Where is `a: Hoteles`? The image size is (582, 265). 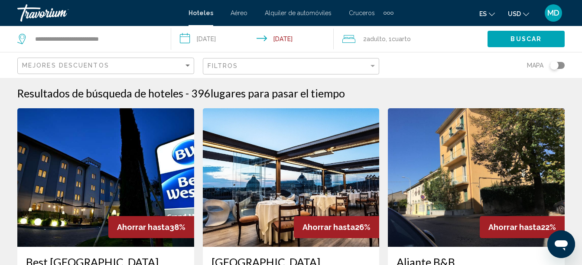 a: Hoteles is located at coordinates (200, 13).